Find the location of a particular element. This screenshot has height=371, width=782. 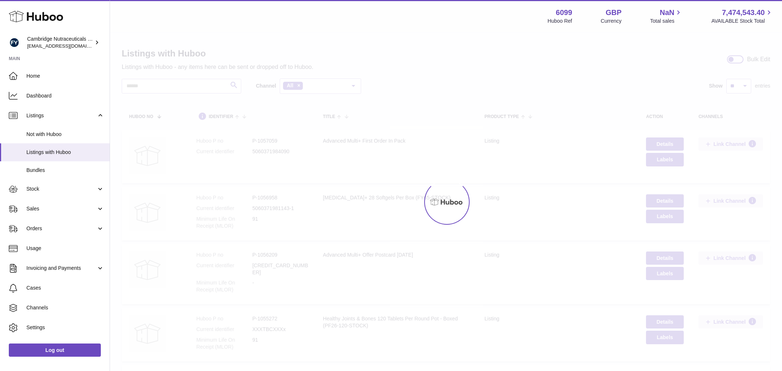

span: Channels is located at coordinates (65, 307).